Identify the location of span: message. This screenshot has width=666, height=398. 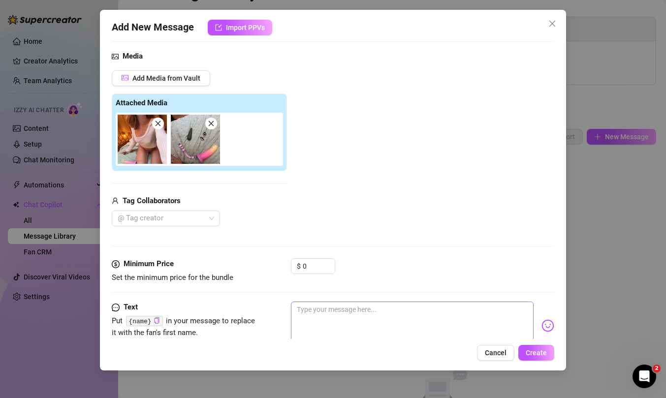
(116, 308).